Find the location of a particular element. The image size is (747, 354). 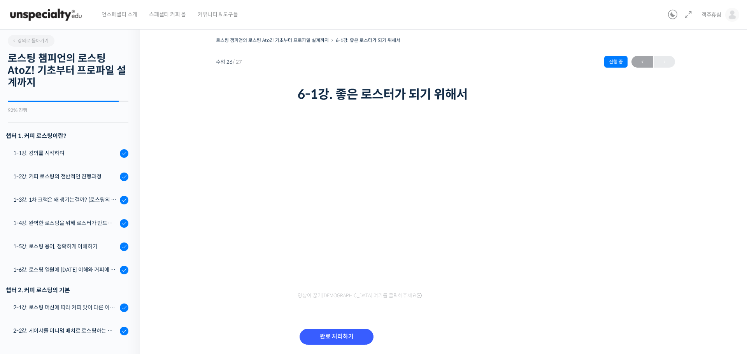

h1: 6-1강. 좋은 로스터가 되기 위해서 is located at coordinates (445, 95).